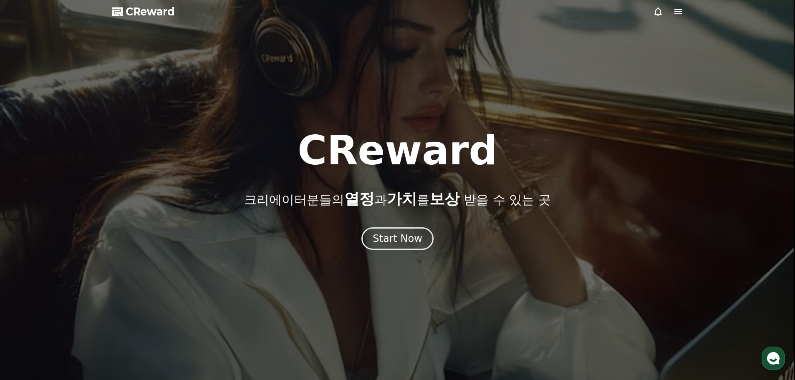 This screenshot has width=795, height=380. Describe the element at coordinates (397, 199) in the screenshot. I see `p: 크리에이터분들의 과 를 받을 수 있는 곳` at that location.